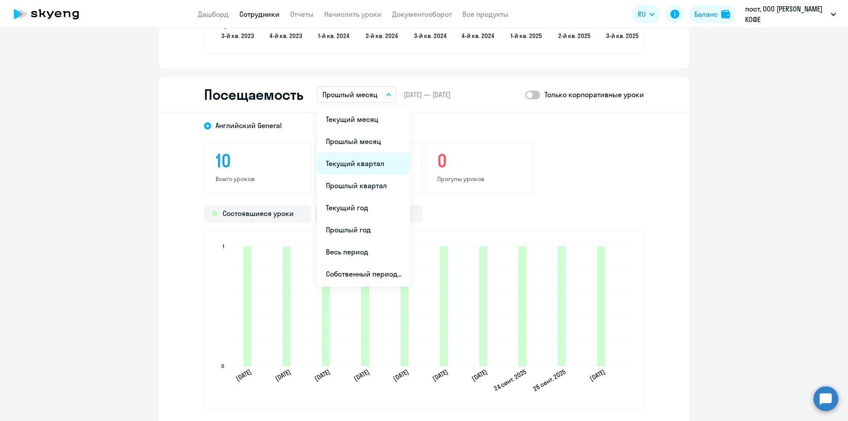 This screenshot has height=421, width=848. What do you see at coordinates (333, 36) in the screenshot?
I see `text: 1-й кв. 2024` at bounding box center [333, 36].